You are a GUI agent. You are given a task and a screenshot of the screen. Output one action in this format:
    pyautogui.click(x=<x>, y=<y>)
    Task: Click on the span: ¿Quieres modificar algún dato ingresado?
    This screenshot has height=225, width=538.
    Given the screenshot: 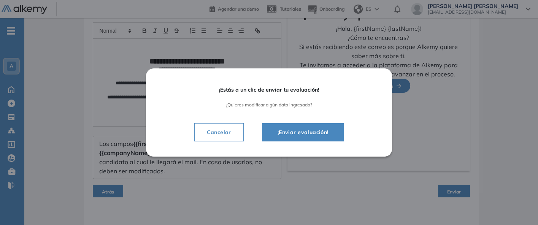 What is the action you would take?
    pyautogui.click(x=269, y=105)
    